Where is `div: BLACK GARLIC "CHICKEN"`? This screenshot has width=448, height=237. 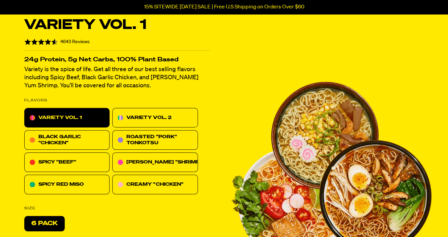 div: BLACK GARLIC "CHICKEN" is located at coordinates (67, 140).